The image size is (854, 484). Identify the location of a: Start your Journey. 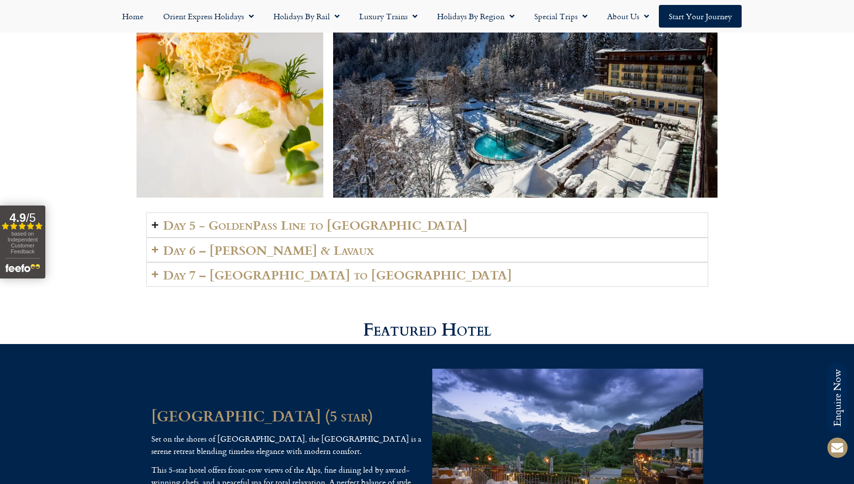
(700, 16).